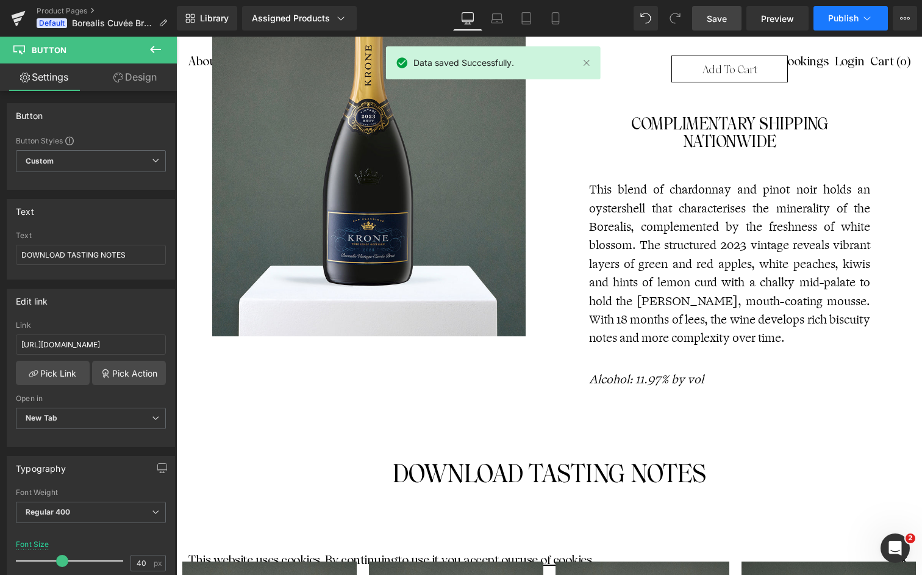 This screenshot has width=922, height=575. Describe the element at coordinates (49, 50) in the screenshot. I see `span: Button` at that location.